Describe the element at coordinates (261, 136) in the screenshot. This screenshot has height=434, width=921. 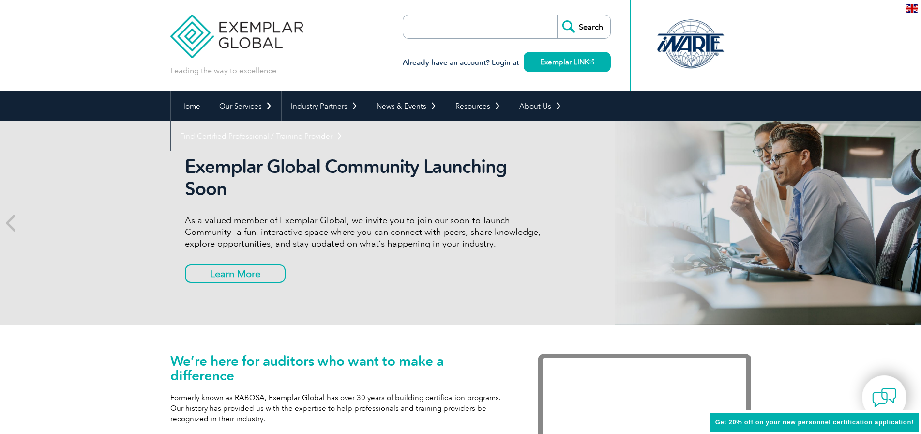
I see `a: Find Certified Professional / Training Provider` at that location.